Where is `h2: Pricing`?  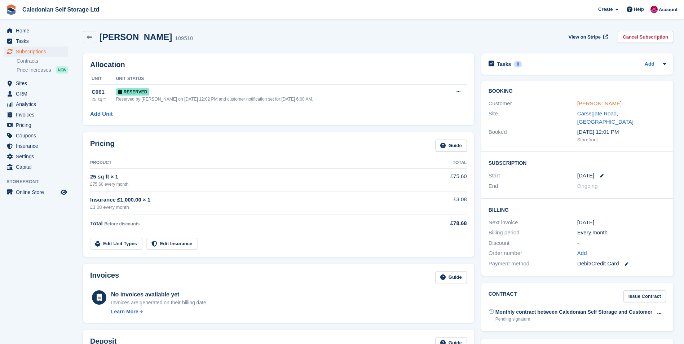
h2: Pricing is located at coordinates (102, 145).